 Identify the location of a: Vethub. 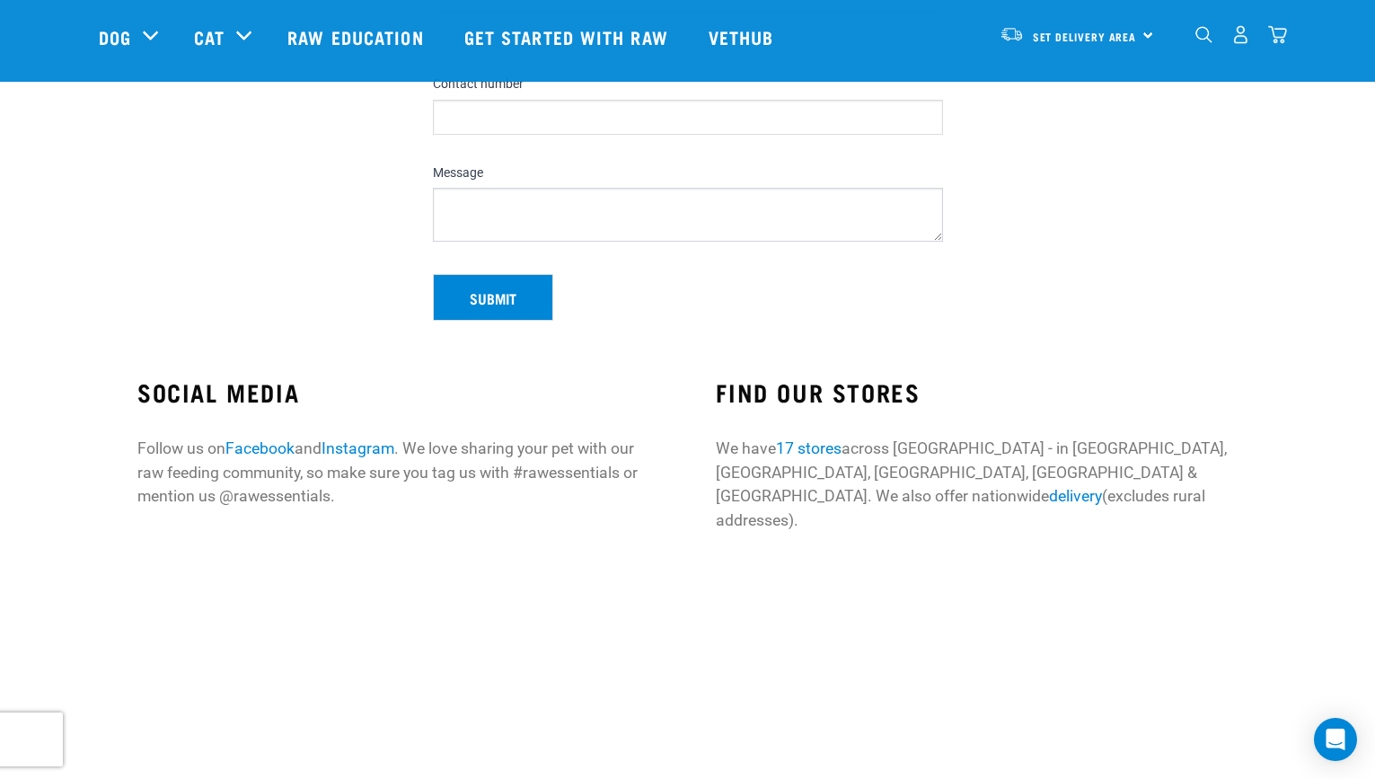
(744, 37).